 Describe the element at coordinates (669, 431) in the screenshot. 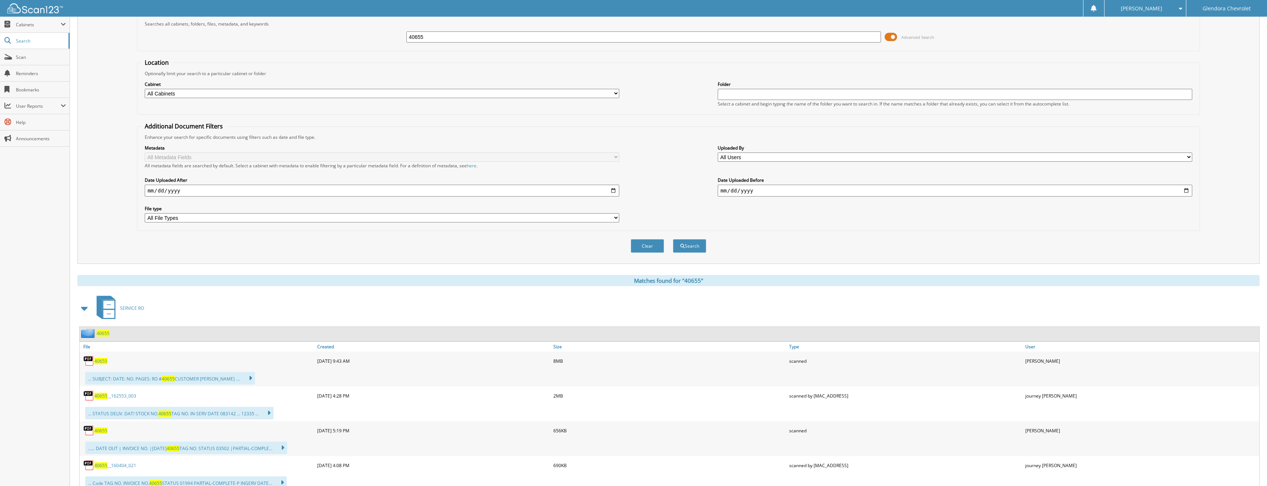

I see `div: 656KB` at that location.